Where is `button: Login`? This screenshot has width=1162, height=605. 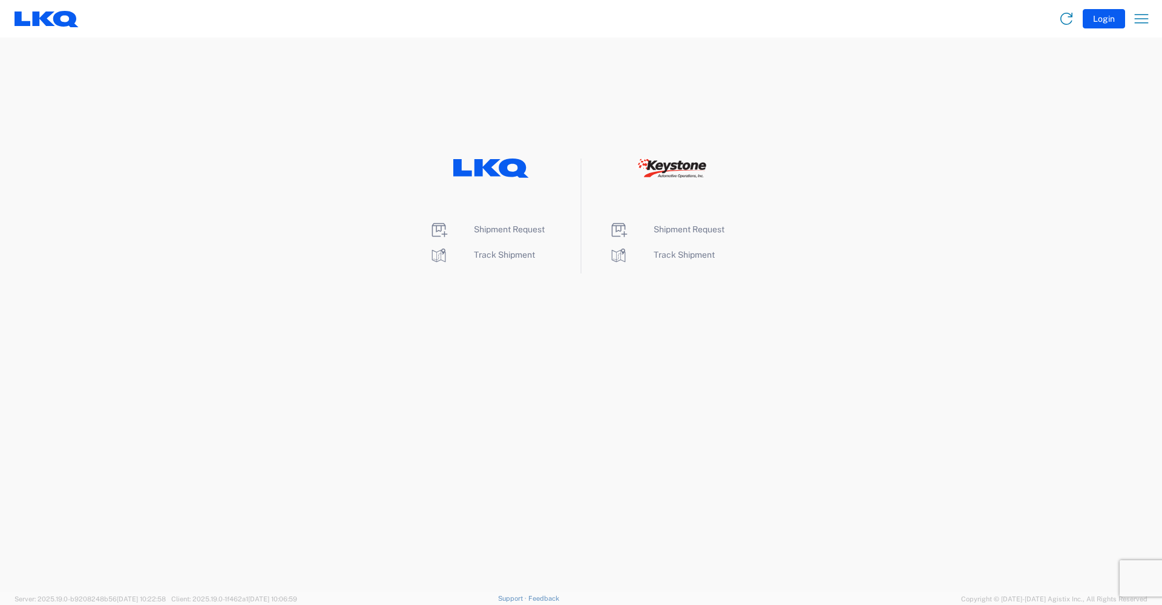
button: Login is located at coordinates (1104, 19).